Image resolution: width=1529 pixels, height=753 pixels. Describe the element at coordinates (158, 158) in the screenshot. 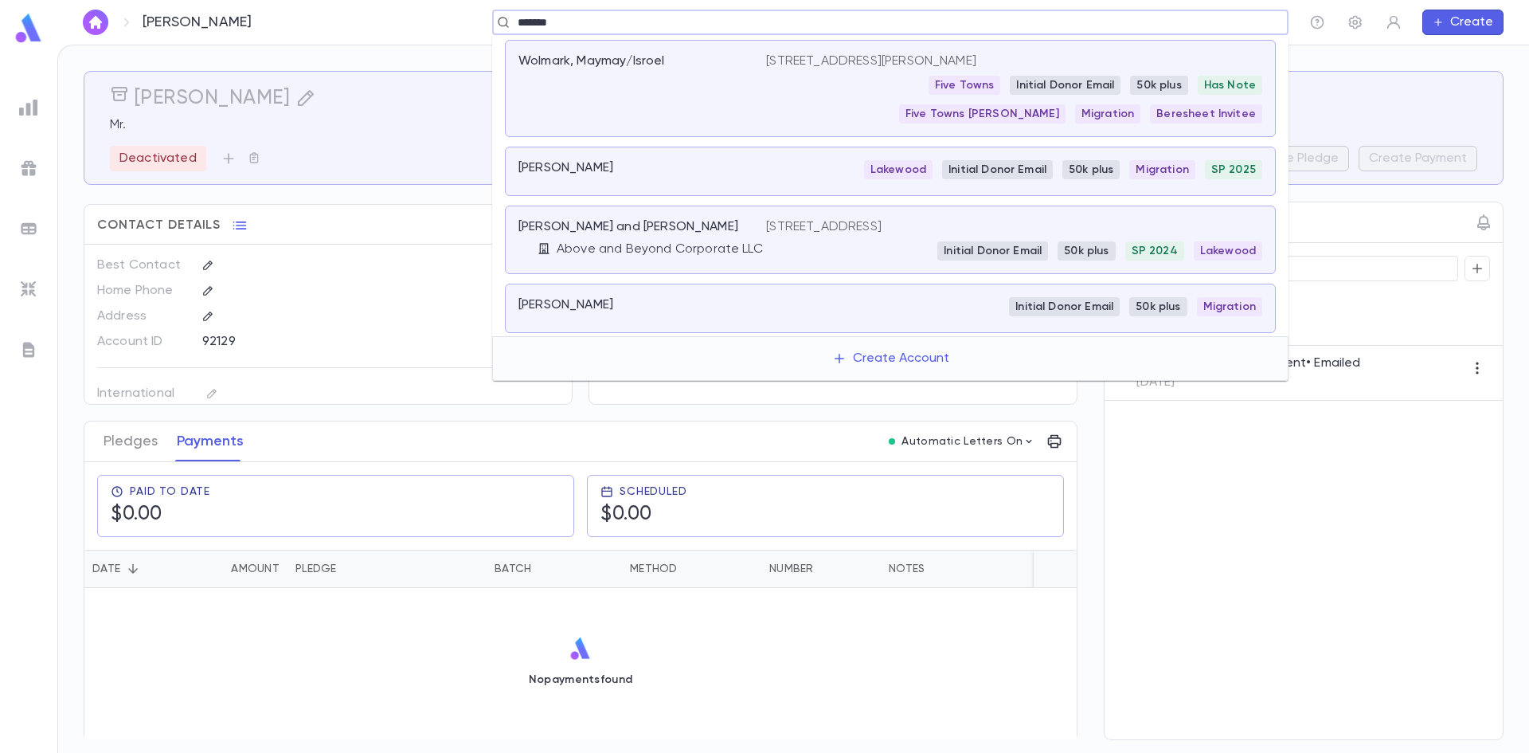

I see `div: Deactivated` at that location.